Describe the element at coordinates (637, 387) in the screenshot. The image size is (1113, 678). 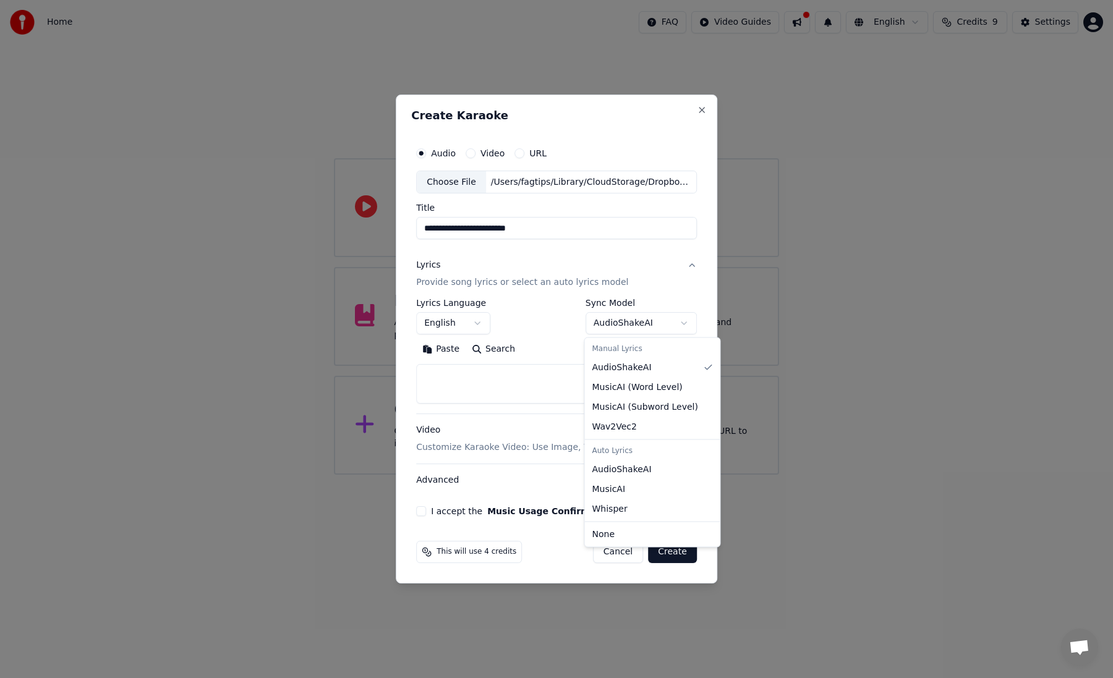
I see `span: MusicAI ( Word Level )` at that location.